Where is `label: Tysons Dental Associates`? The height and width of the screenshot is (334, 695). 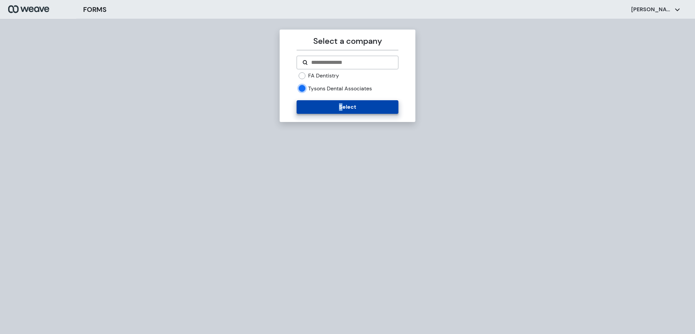
label: Tysons Dental Associates is located at coordinates (340, 89).